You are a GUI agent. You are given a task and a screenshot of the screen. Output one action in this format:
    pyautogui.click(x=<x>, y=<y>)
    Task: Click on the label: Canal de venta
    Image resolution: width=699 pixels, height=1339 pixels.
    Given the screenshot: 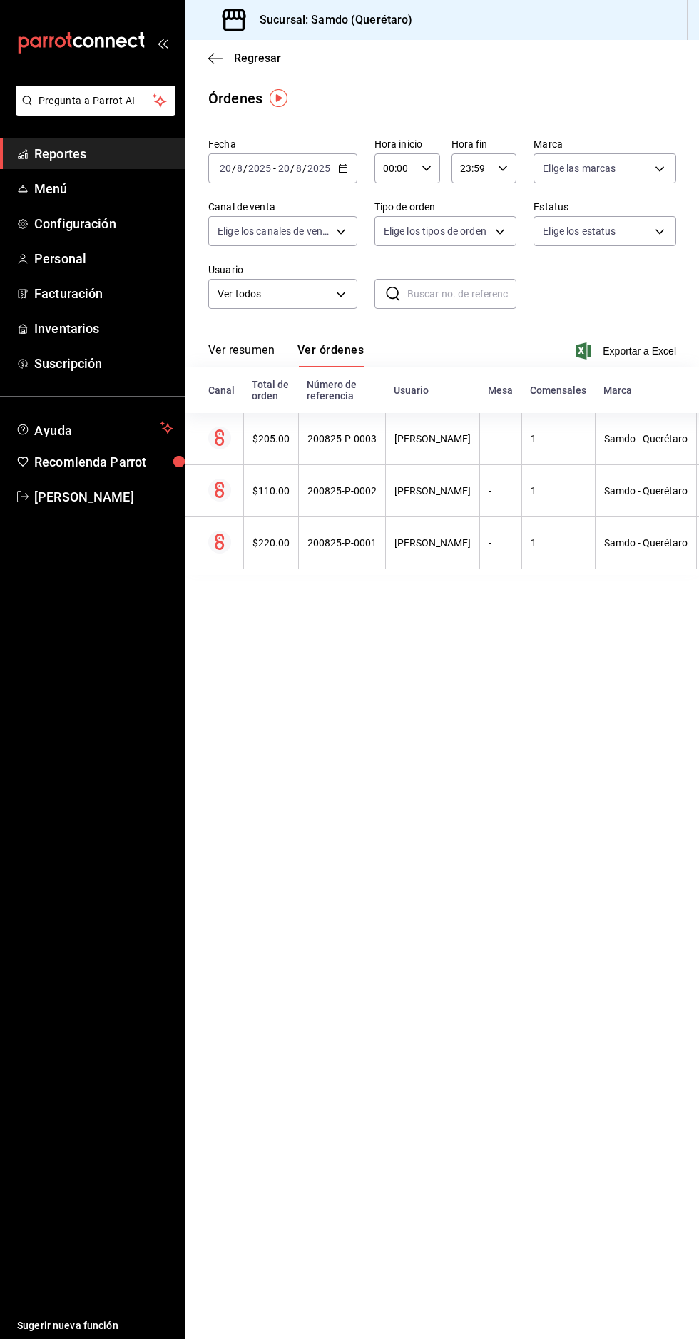 What is the action you would take?
    pyautogui.click(x=282, y=207)
    